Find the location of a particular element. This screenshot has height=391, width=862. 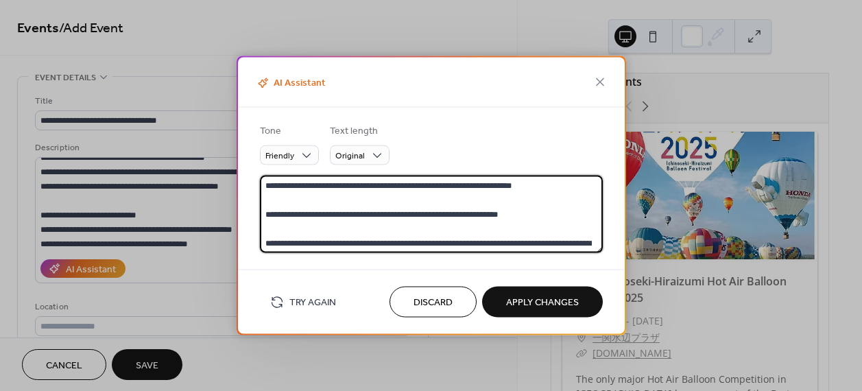

span: Friendly is located at coordinates (280, 156).